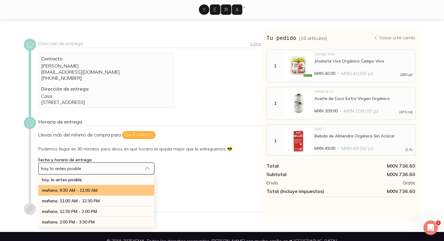 This screenshot has width=444, height=241. I want to click on span: Envío gratis, so click(139, 135).